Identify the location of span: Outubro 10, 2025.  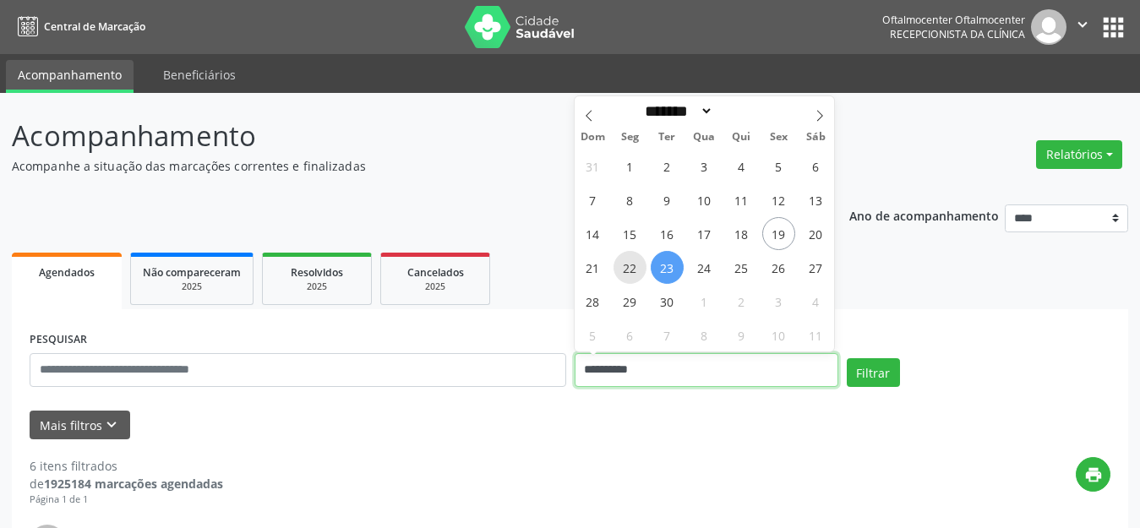
(778, 335).